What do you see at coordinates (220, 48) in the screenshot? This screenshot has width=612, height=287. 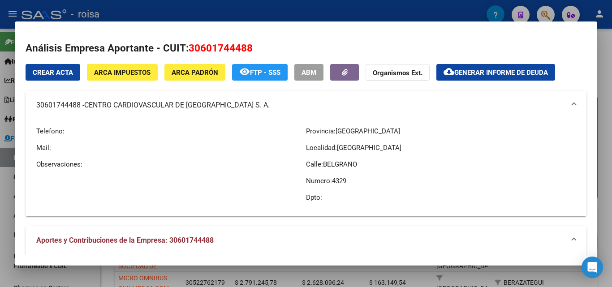 I see `span: 30601744488` at bounding box center [220, 48].